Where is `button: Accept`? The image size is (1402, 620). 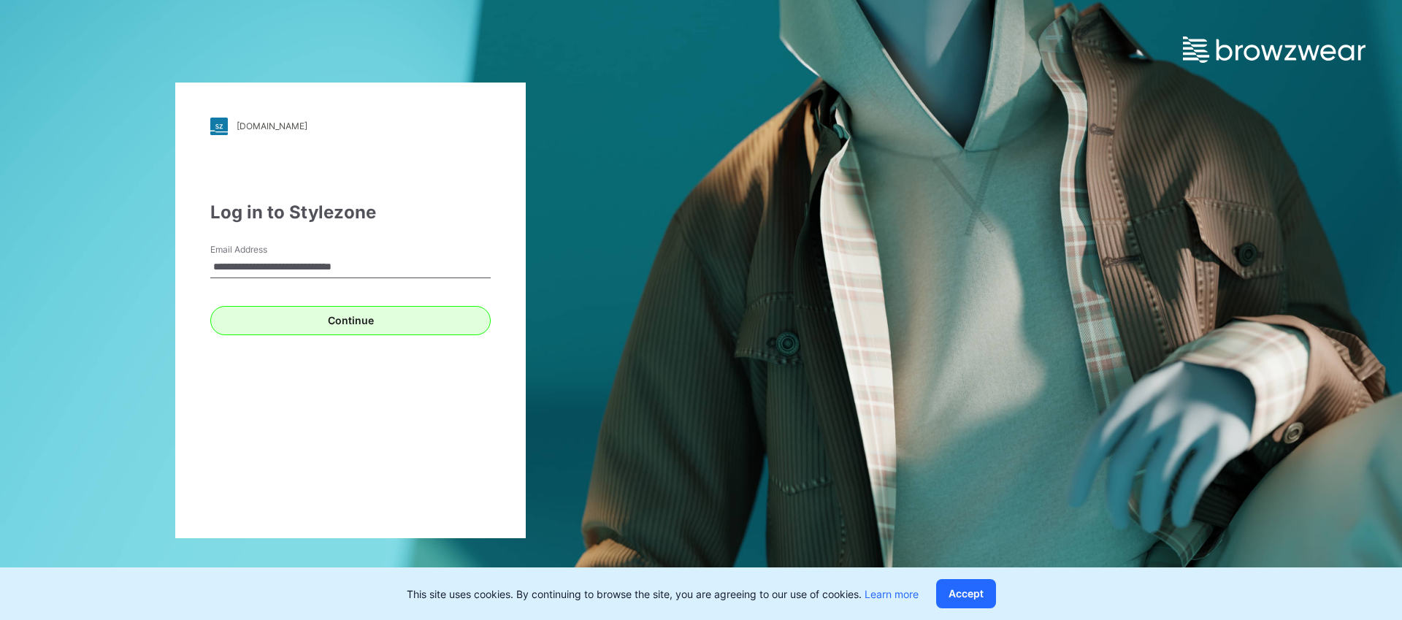
button: Accept is located at coordinates (966, 594).